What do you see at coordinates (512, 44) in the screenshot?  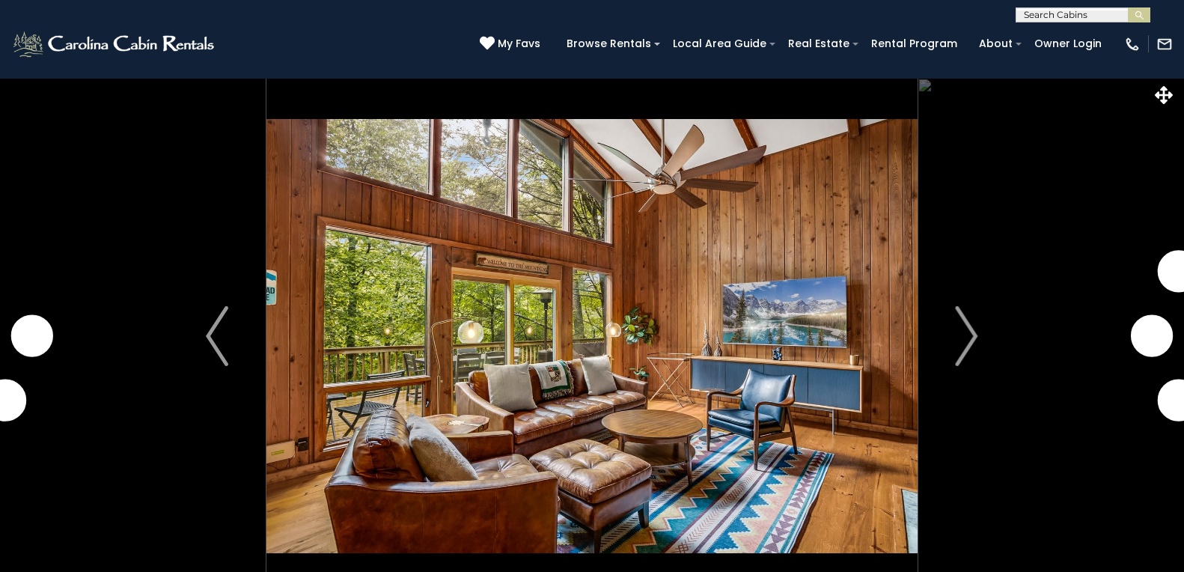 I see `a: My Favs` at bounding box center [512, 44].